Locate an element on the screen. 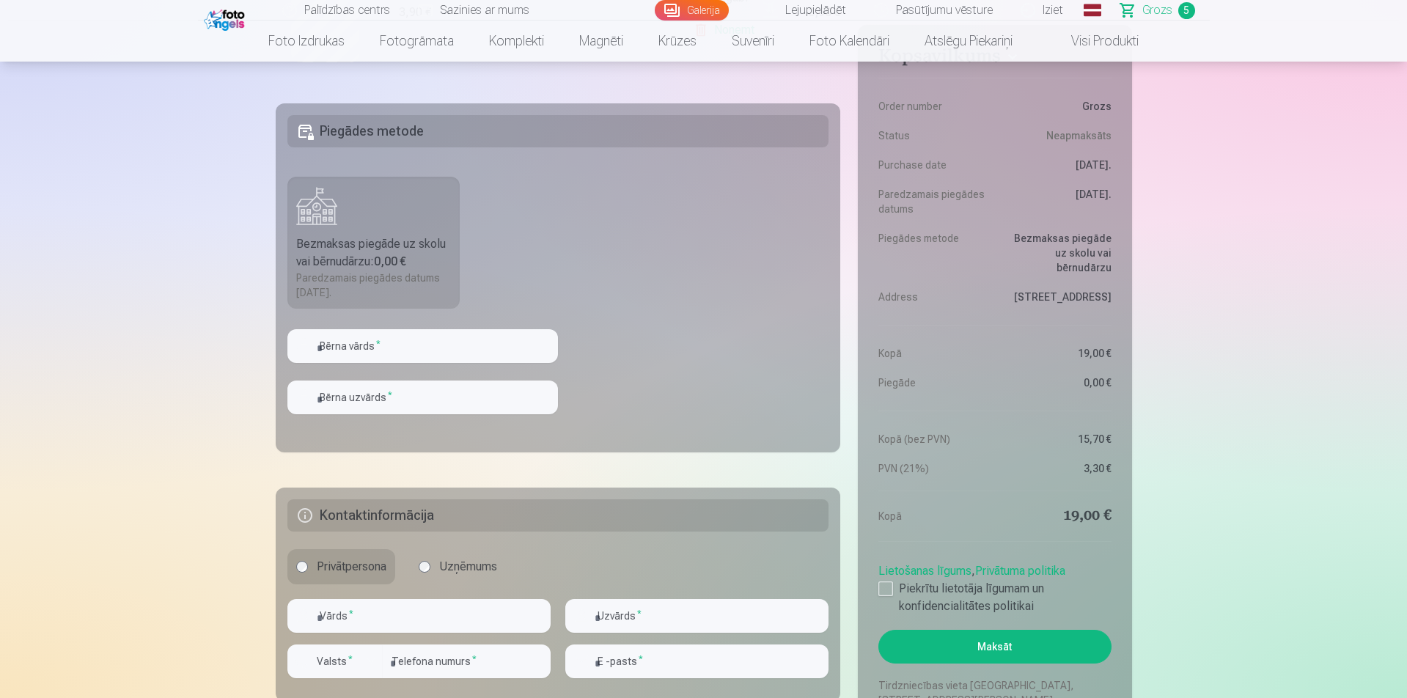  input: Uzņēmums is located at coordinates (425, 567).